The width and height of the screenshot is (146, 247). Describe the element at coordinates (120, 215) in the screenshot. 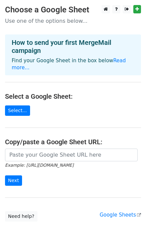

I see `a: Google Sheets` at that location.